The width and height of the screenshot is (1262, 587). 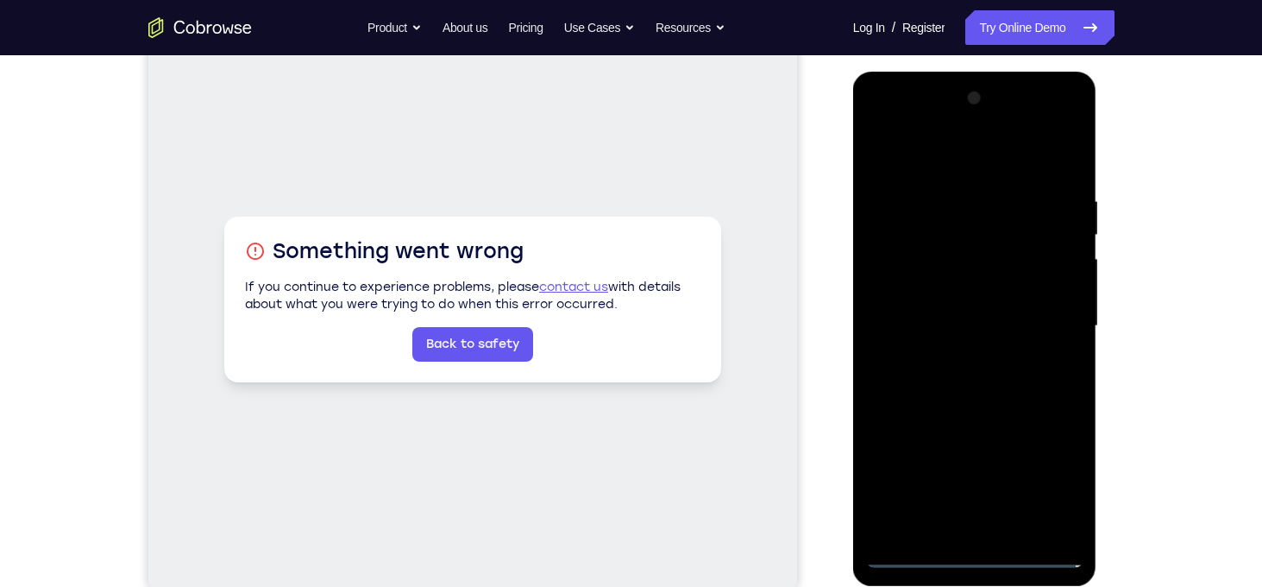 I want to click on a: Register, so click(x=923, y=28).